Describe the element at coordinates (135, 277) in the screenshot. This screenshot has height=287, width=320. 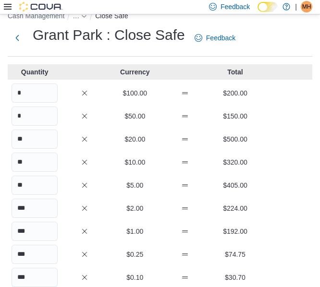
I see `p: $0.10` at that location.